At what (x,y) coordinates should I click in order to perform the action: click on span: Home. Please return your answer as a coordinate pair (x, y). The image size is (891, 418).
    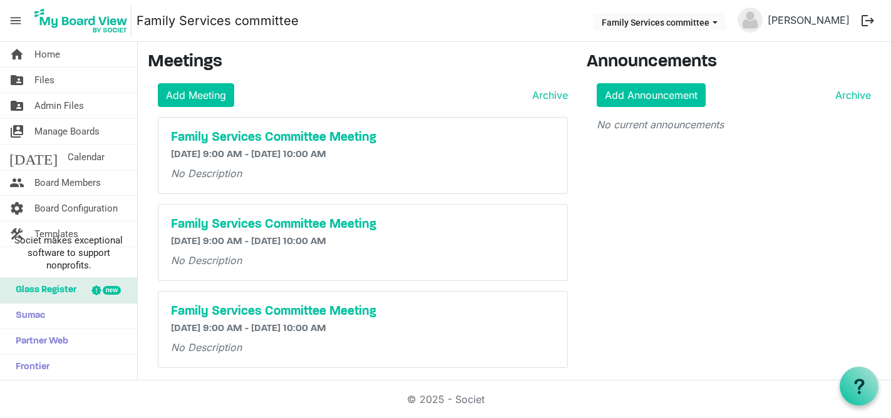
    Looking at the image, I should click on (47, 54).